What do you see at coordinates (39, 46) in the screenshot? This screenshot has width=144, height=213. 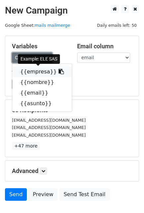 I see `h5: Variables` at bounding box center [39, 46].